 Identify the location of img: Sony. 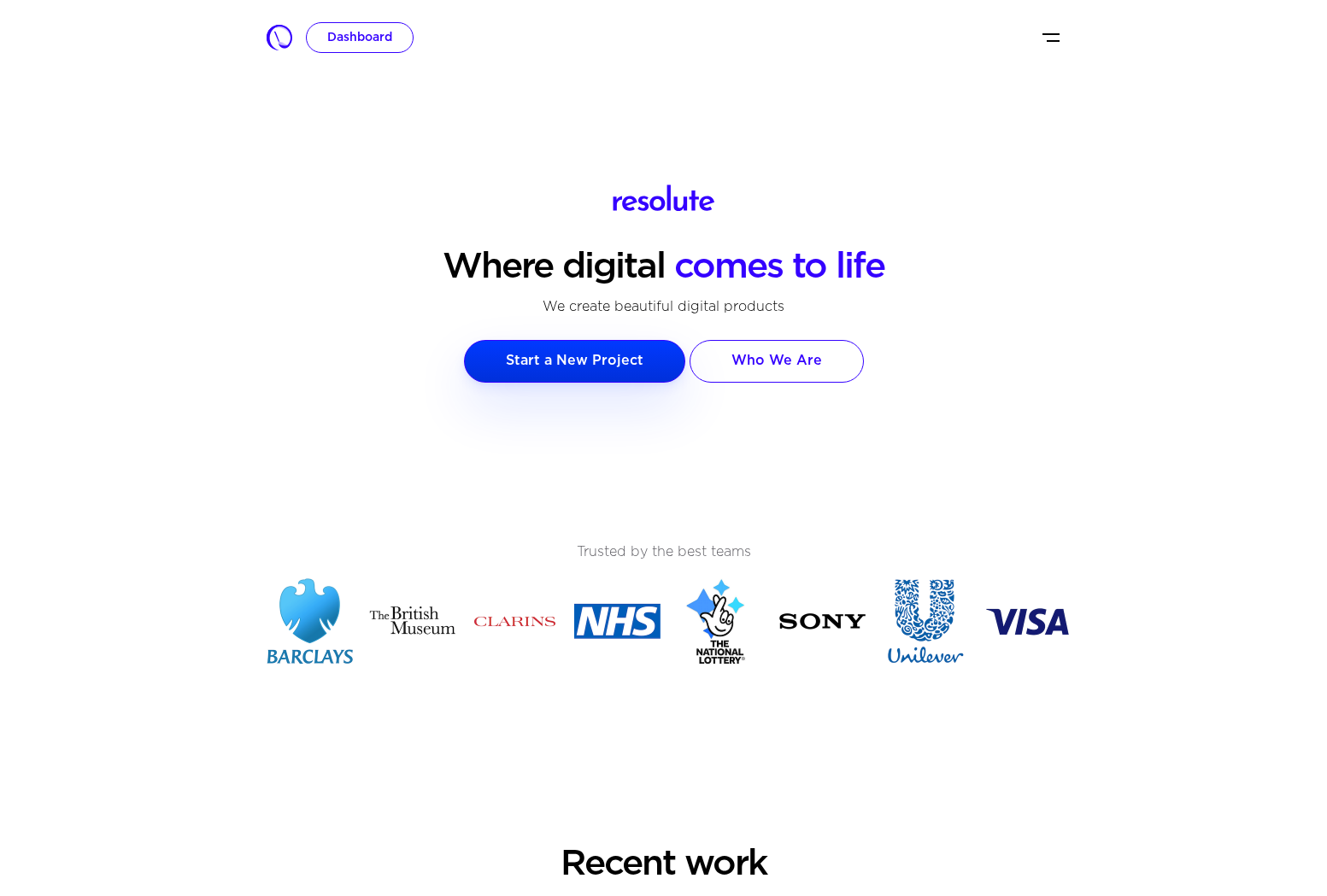
(822, 621).